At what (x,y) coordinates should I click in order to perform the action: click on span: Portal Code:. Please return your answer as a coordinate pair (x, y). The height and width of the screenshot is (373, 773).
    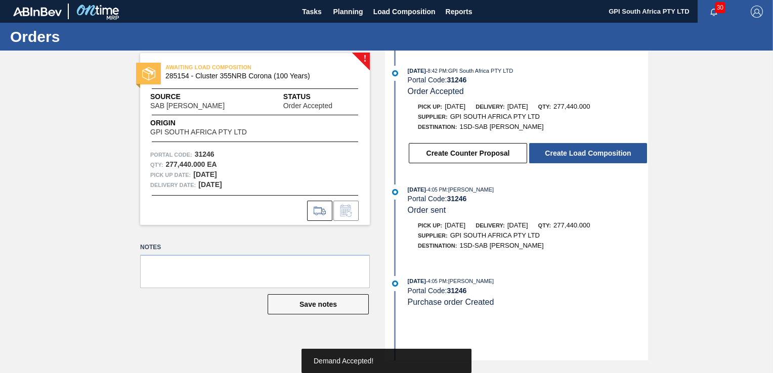
    Looking at the image, I should click on (171, 155).